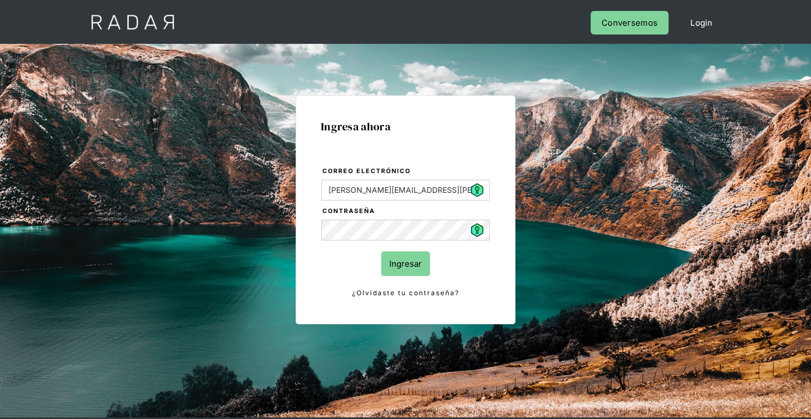 The height and width of the screenshot is (419, 811). What do you see at coordinates (405, 190) in the screenshot?
I see `input: bruce@wayne.com` at bounding box center [405, 190].